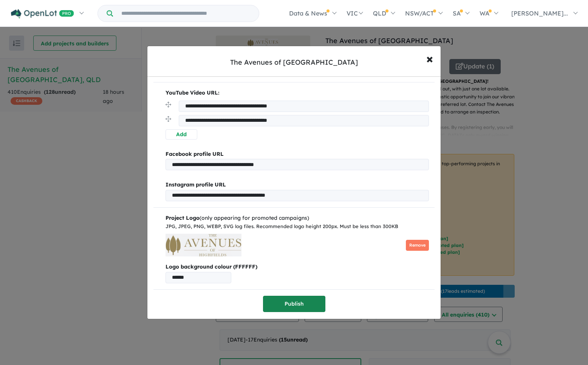 The width and height of the screenshot is (588, 365). Describe the element at coordinates (181, 134) in the screenshot. I see `button: Add` at that location.